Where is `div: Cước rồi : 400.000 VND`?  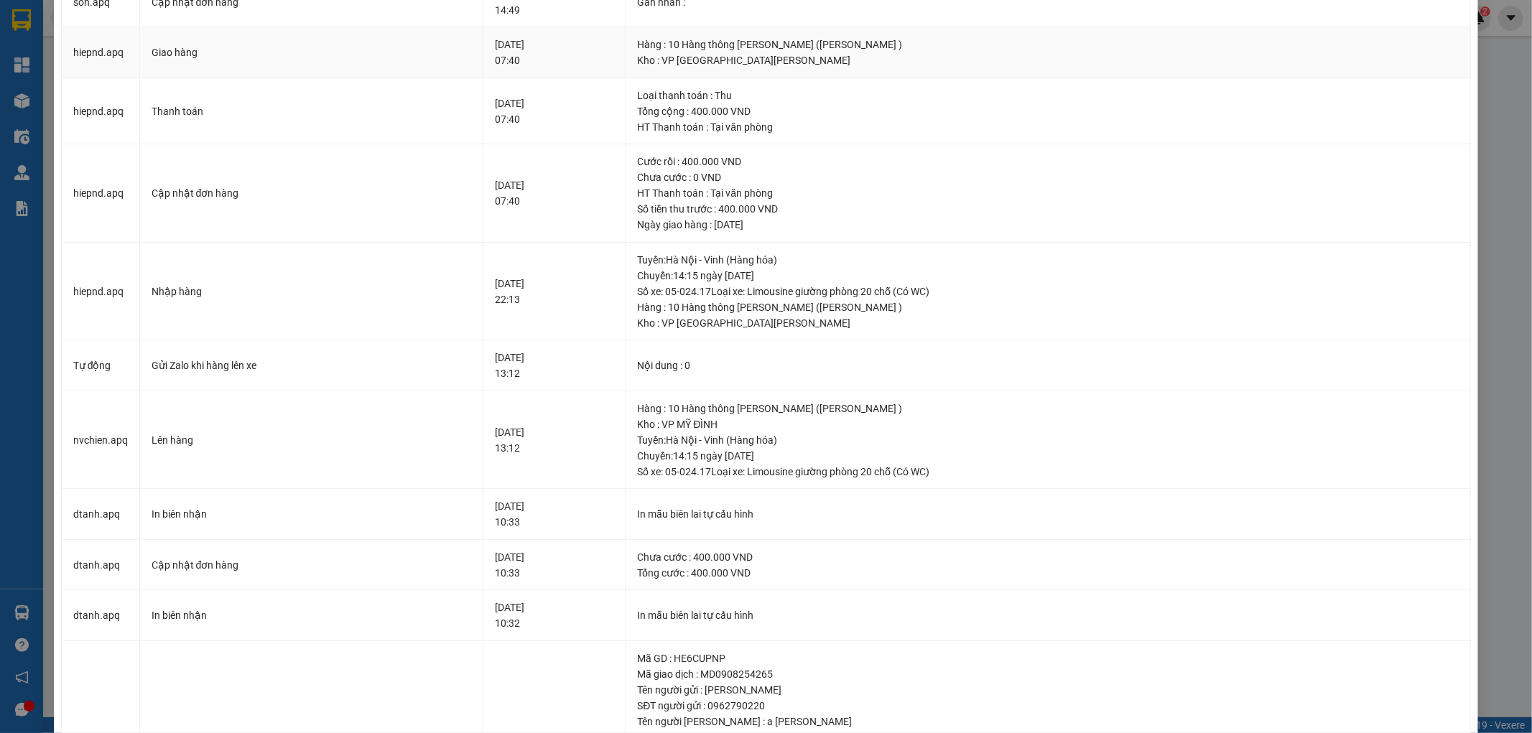
div: Cước rồi : 400.000 VND is located at coordinates (1048, 162).